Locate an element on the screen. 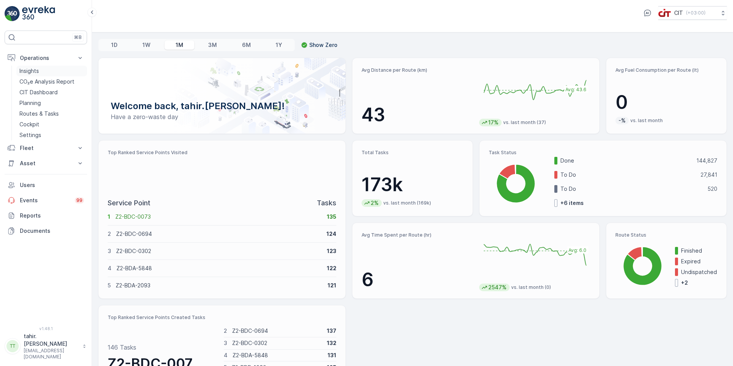  p: Top Ranked Service Points Visited is located at coordinates (222, 153).